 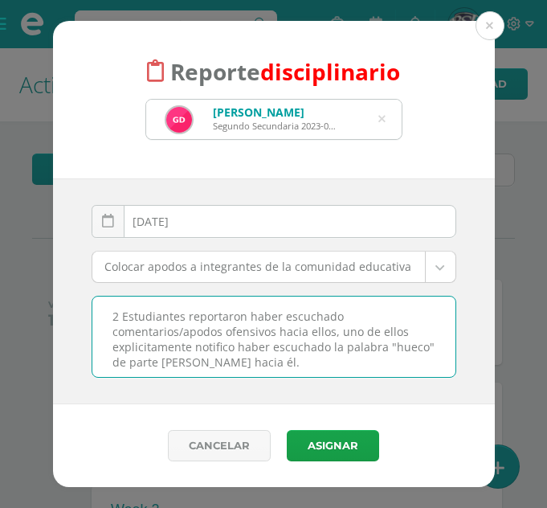 I want to click on button: Close (Esc), so click(x=490, y=26).